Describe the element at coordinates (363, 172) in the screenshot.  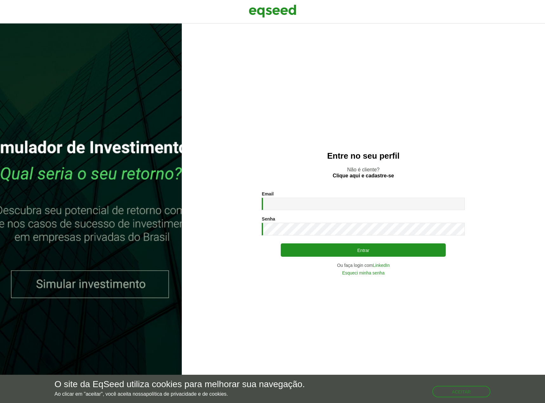
I see `p: Não é cliente?` at that location.